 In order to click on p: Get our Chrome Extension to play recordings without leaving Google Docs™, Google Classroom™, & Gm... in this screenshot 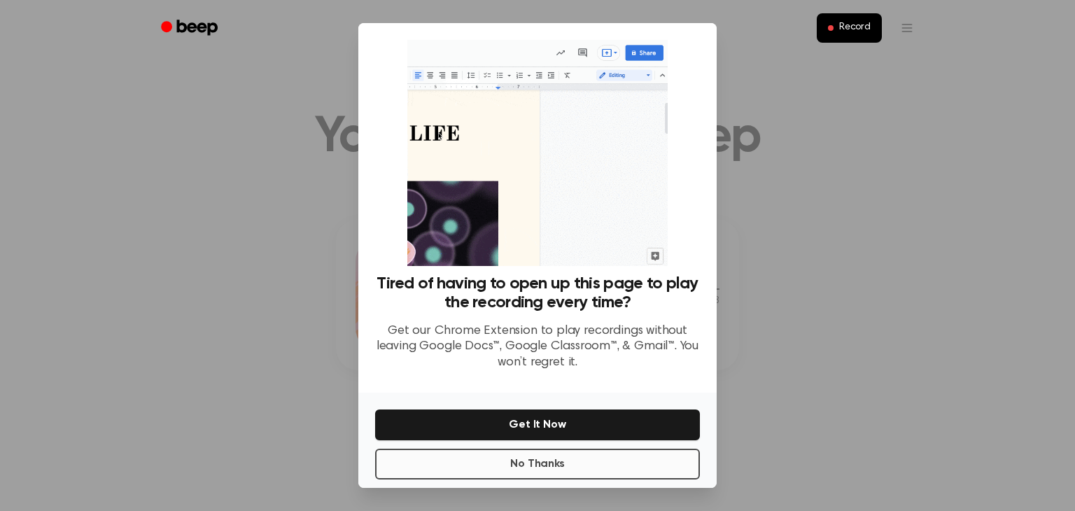, I will do `click(538, 347)`.